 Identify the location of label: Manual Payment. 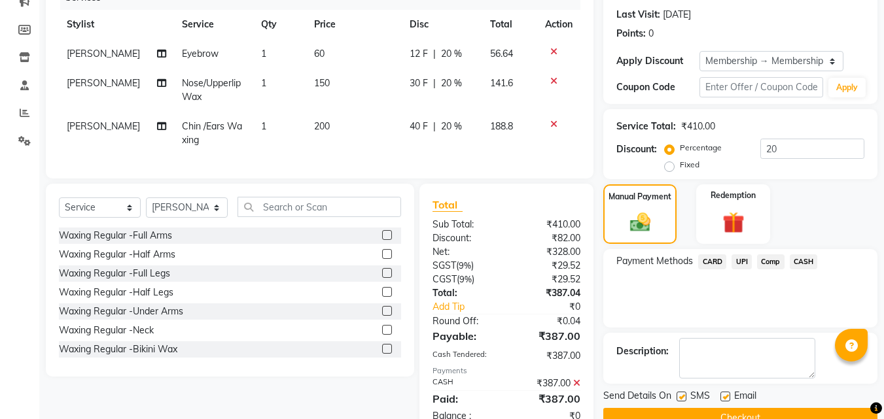
(640, 197).